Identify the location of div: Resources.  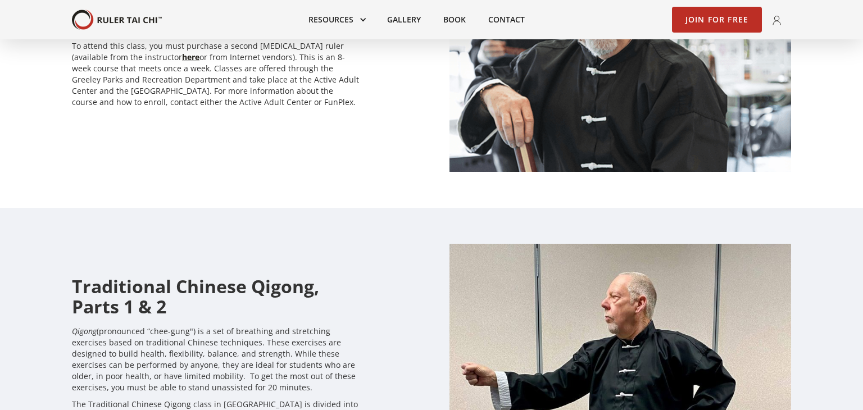
(336, 20).